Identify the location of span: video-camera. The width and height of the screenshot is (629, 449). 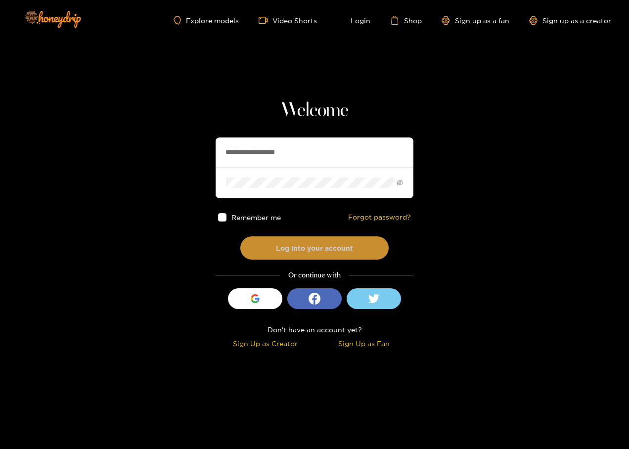
(266, 20).